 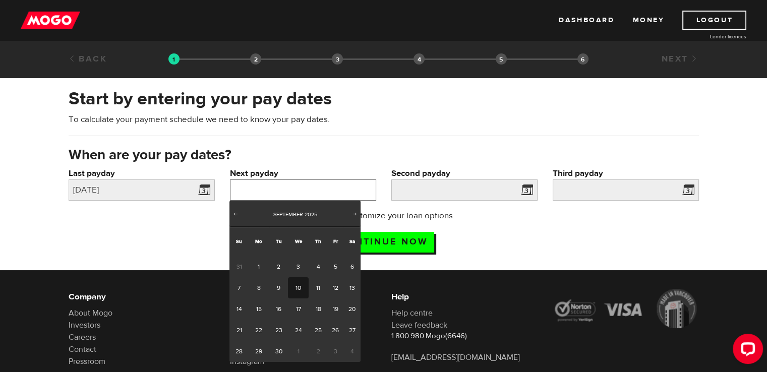 What do you see at coordinates (648, 20) in the screenshot?
I see `a: Money` at bounding box center [648, 20].